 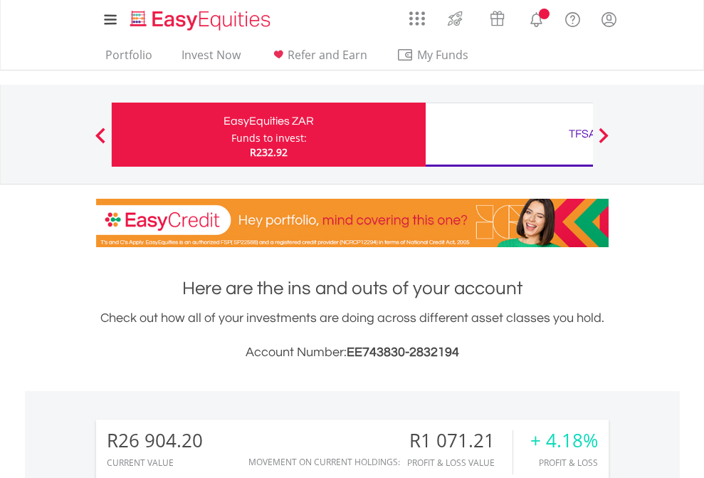 What do you see at coordinates (497, 19) in the screenshot?
I see `img: vouchers-v2.svg` at bounding box center [497, 19].